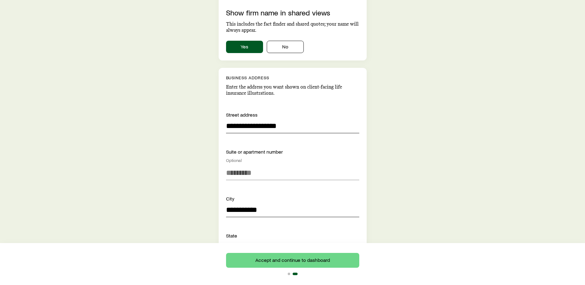 The width and height of the screenshot is (585, 285). Describe the element at coordinates (292, 235) in the screenshot. I see `div: State` at that location.